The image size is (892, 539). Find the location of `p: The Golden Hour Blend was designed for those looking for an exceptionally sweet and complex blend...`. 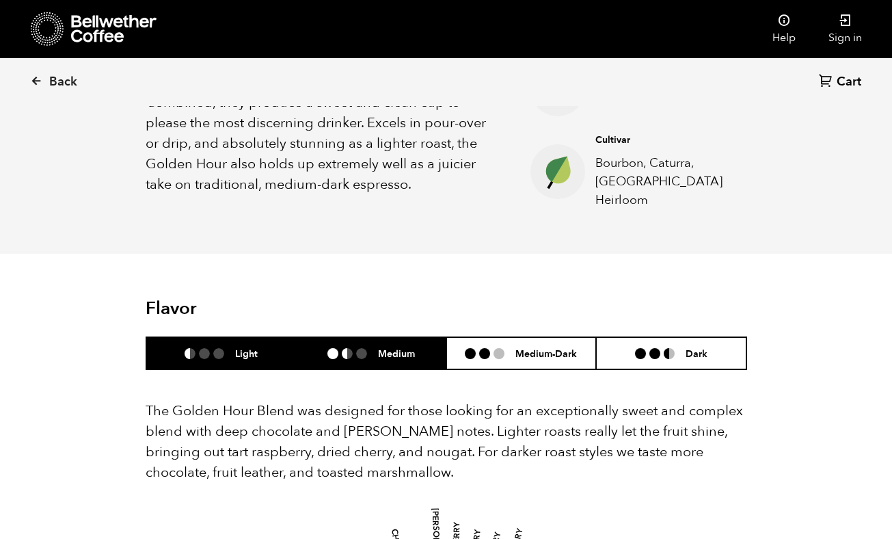

p: The Golden Hour Blend was designed for those looking for an exceptionally sweet and complex blend... is located at coordinates (446, 442).